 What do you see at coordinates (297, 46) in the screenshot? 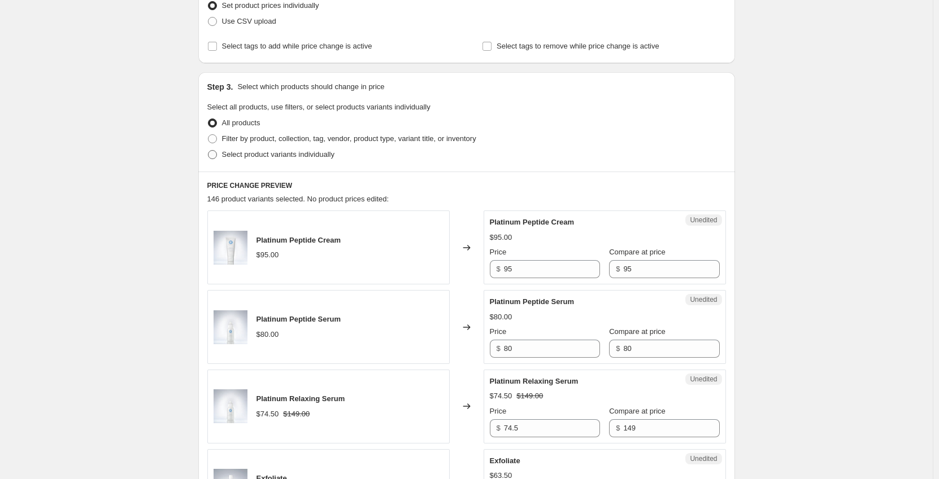
I see `span: Select tags to add while price change is active` at bounding box center [297, 46].